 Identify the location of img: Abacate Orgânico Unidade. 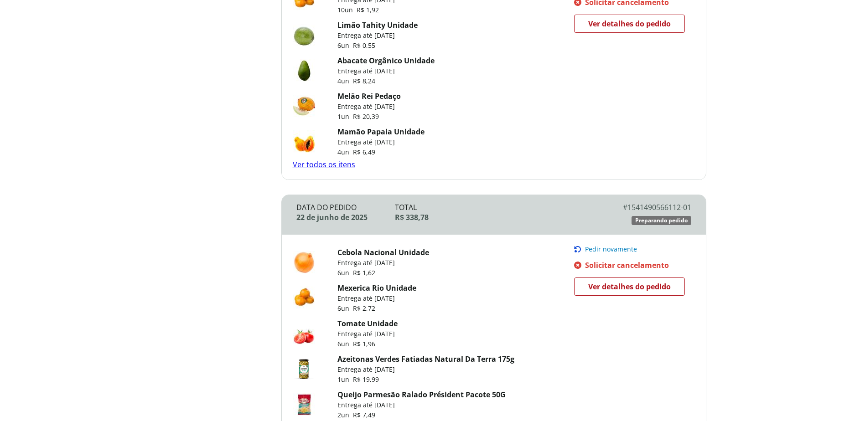
(304, 71).